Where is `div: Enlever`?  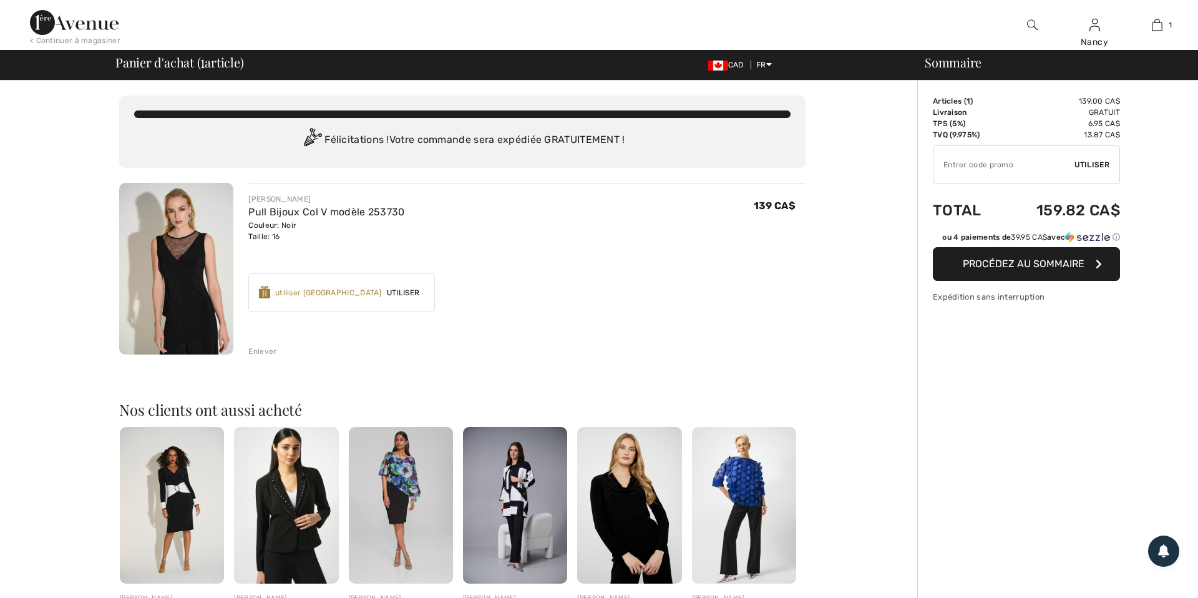 div: Enlever is located at coordinates (262, 351).